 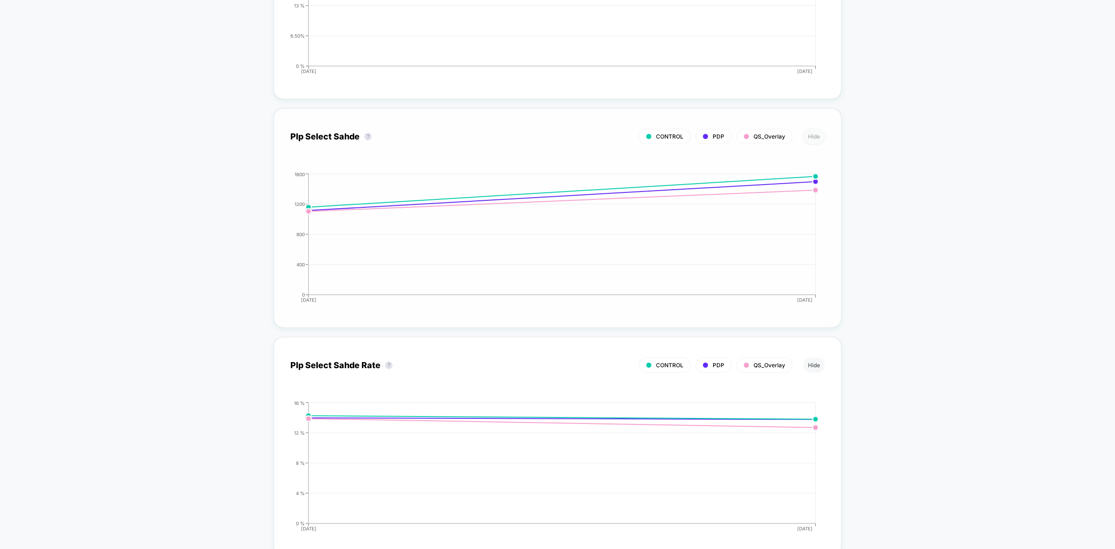 What do you see at coordinates (303, 294) in the screenshot?
I see `tspan: 0` at bounding box center [303, 294].